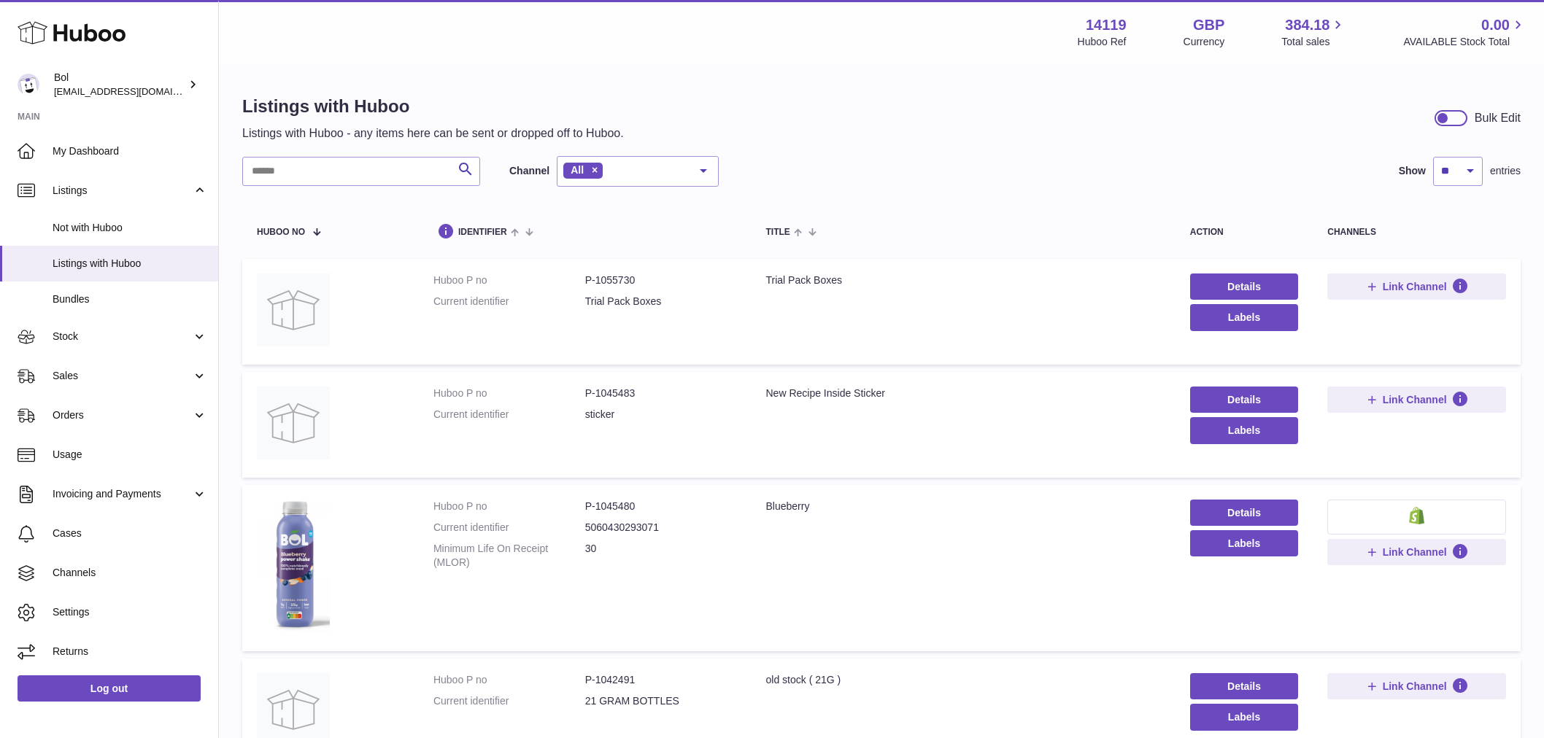 The height and width of the screenshot is (738, 1544). I want to click on span: 384.18, so click(1307, 25).